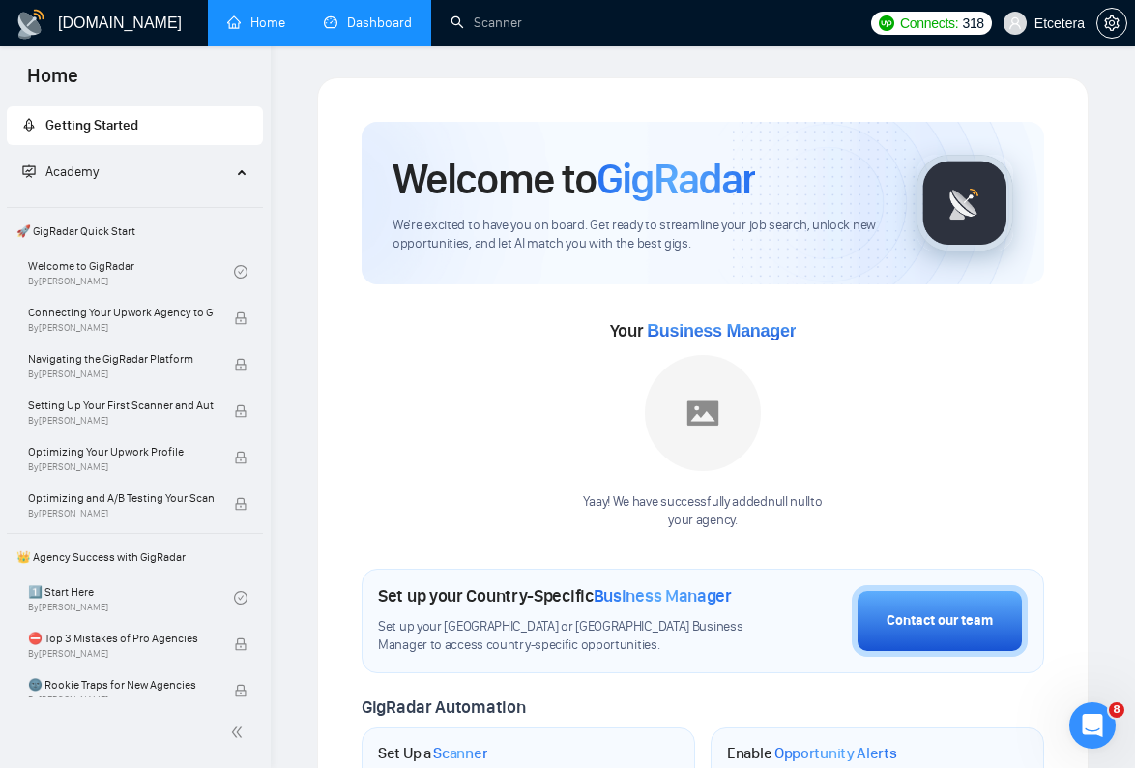  Describe the element at coordinates (121, 312) in the screenshot. I see `span: Connecting Your Upwork Agency to GigRadar` at that location.